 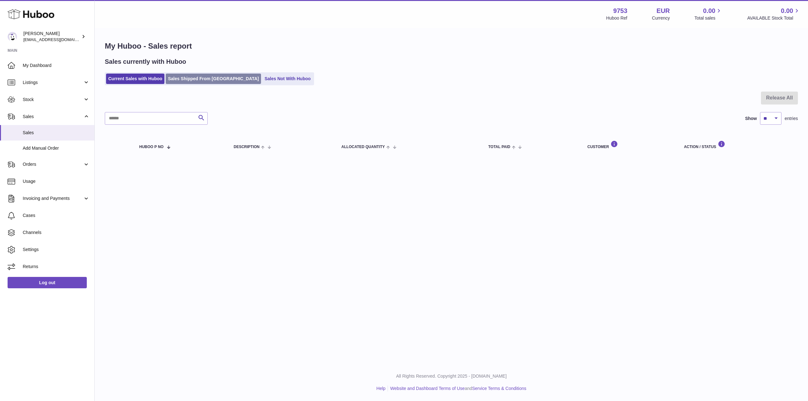 I want to click on label: Show, so click(x=751, y=118).